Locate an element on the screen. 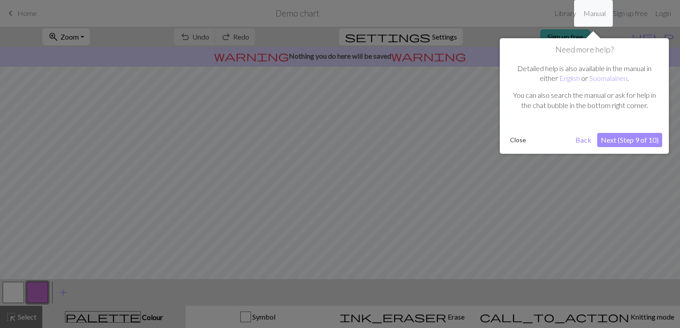 This screenshot has height=328, width=680. button: Back is located at coordinates (583, 140).